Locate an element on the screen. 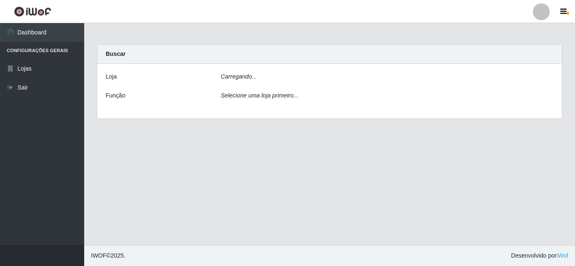 The height and width of the screenshot is (266, 575). i: Selecione uma loja primeiro... is located at coordinates (260, 96).